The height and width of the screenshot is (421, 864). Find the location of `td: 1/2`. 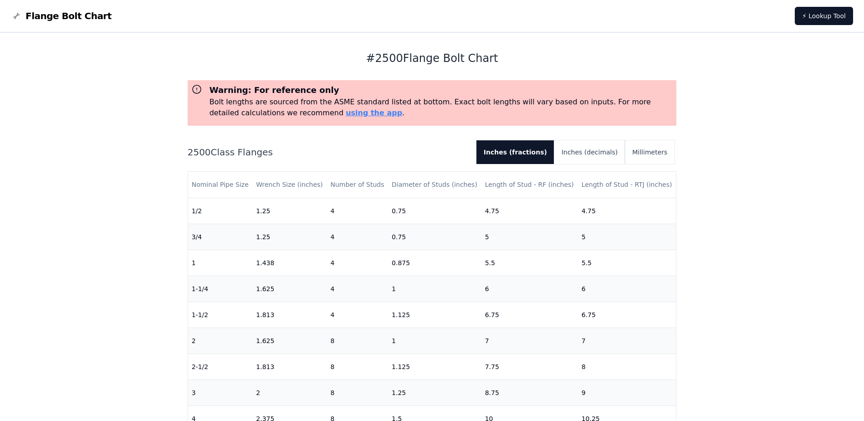

td: 1/2 is located at coordinates (220, 210).